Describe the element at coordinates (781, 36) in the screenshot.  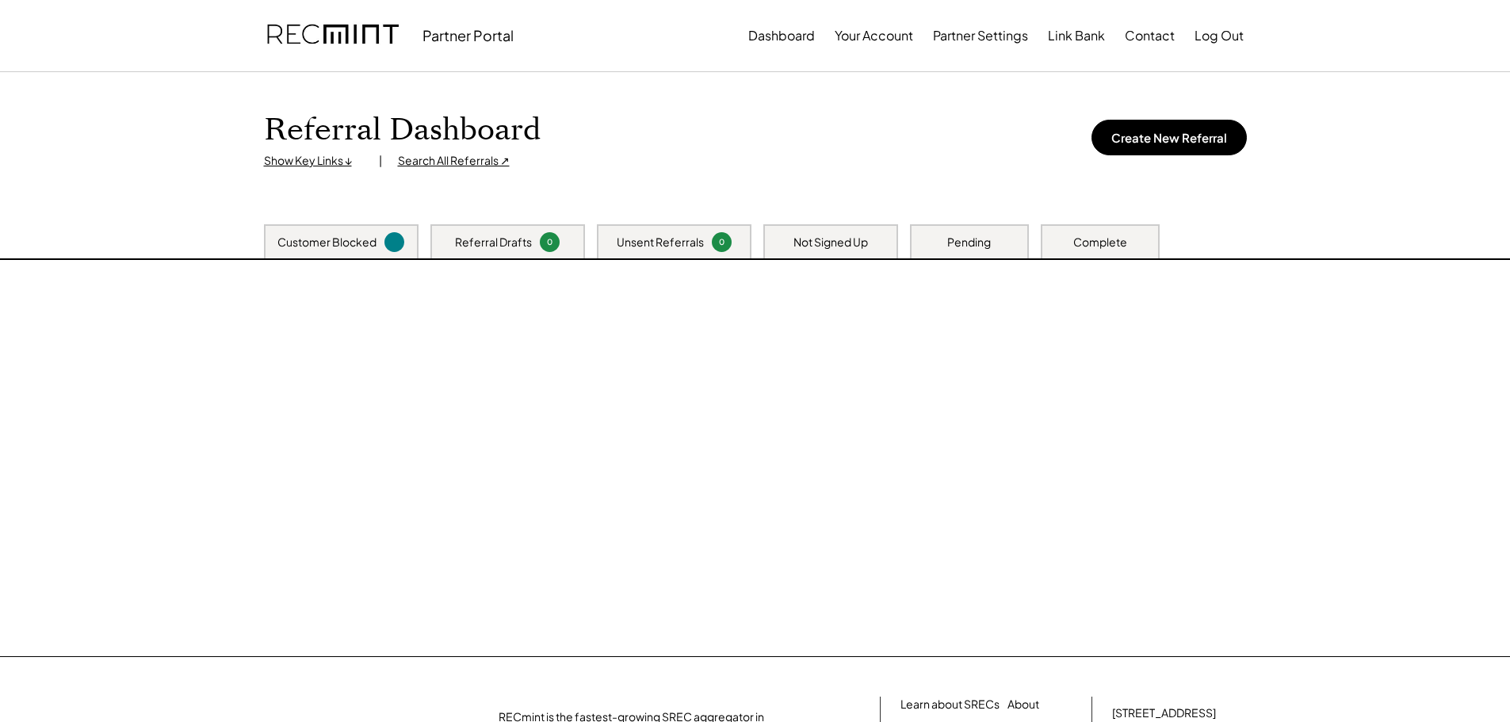
I see `button: Dashboard` at that location.